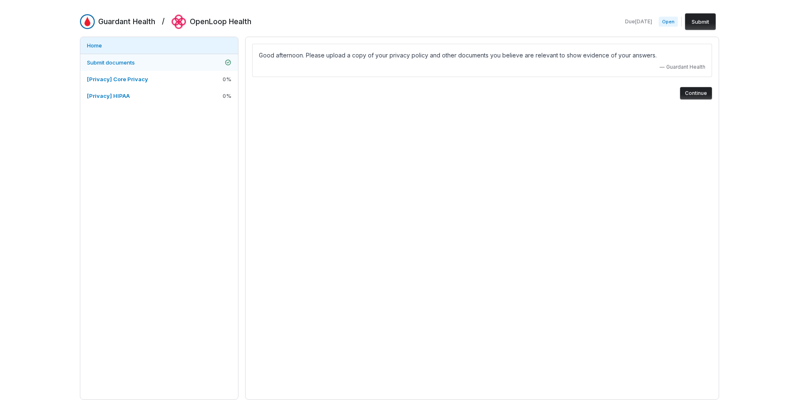 Image resolution: width=799 pixels, height=413 pixels. I want to click on a: [Privacy] HIPAA0%, so click(159, 96).